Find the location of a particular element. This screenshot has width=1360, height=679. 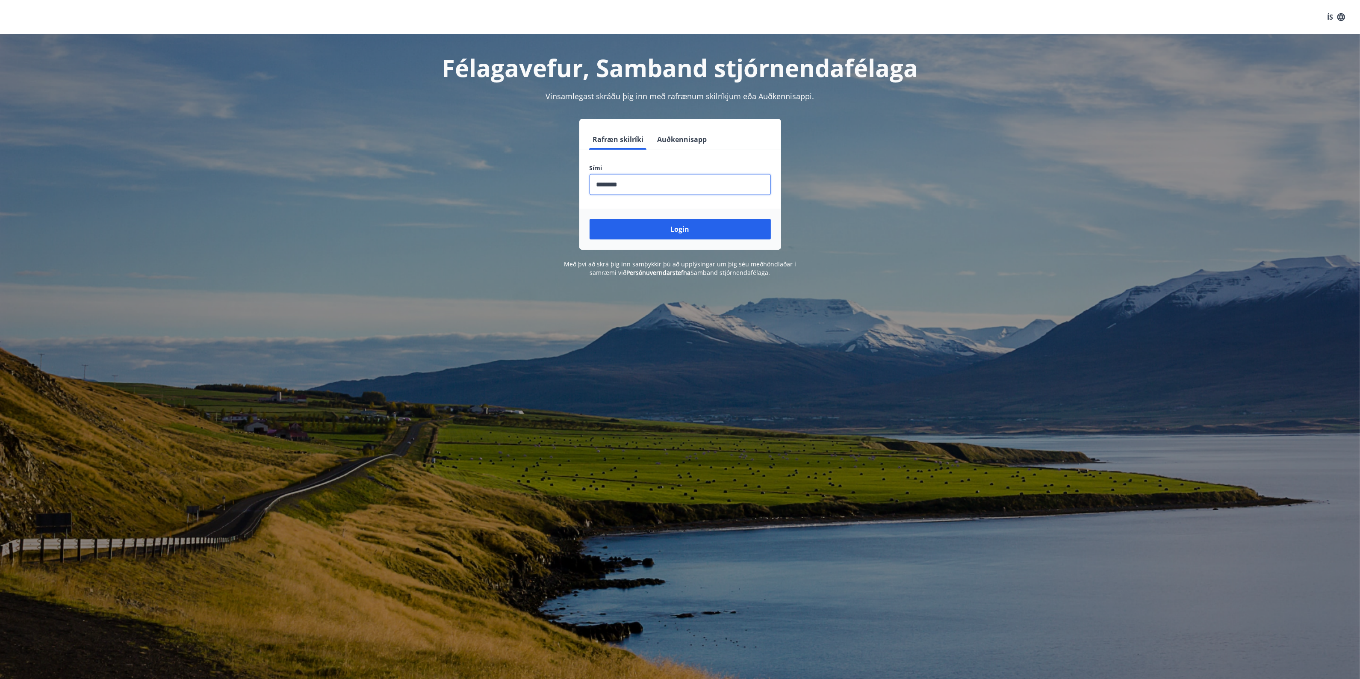

button: Login is located at coordinates (680, 229).